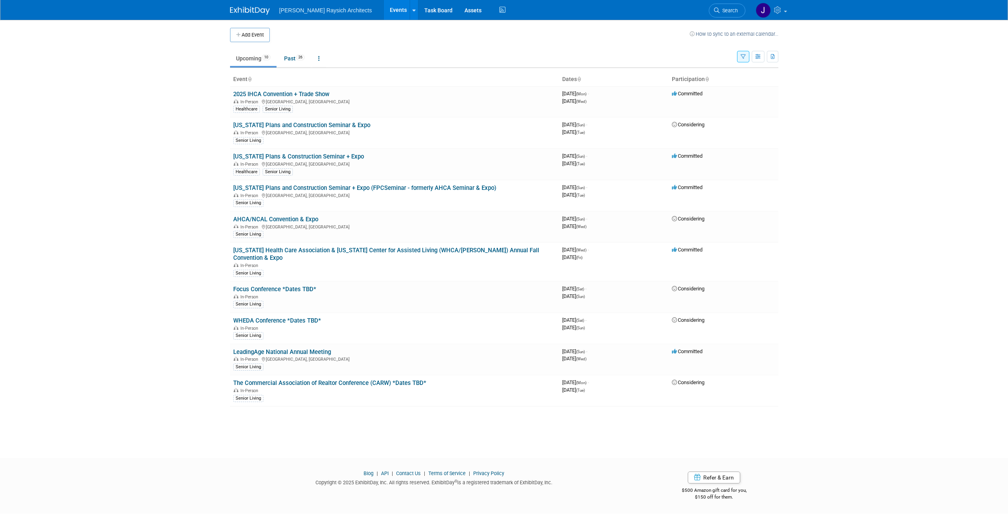 The image size is (1008, 522). I want to click on span: (Mon), so click(581, 383).